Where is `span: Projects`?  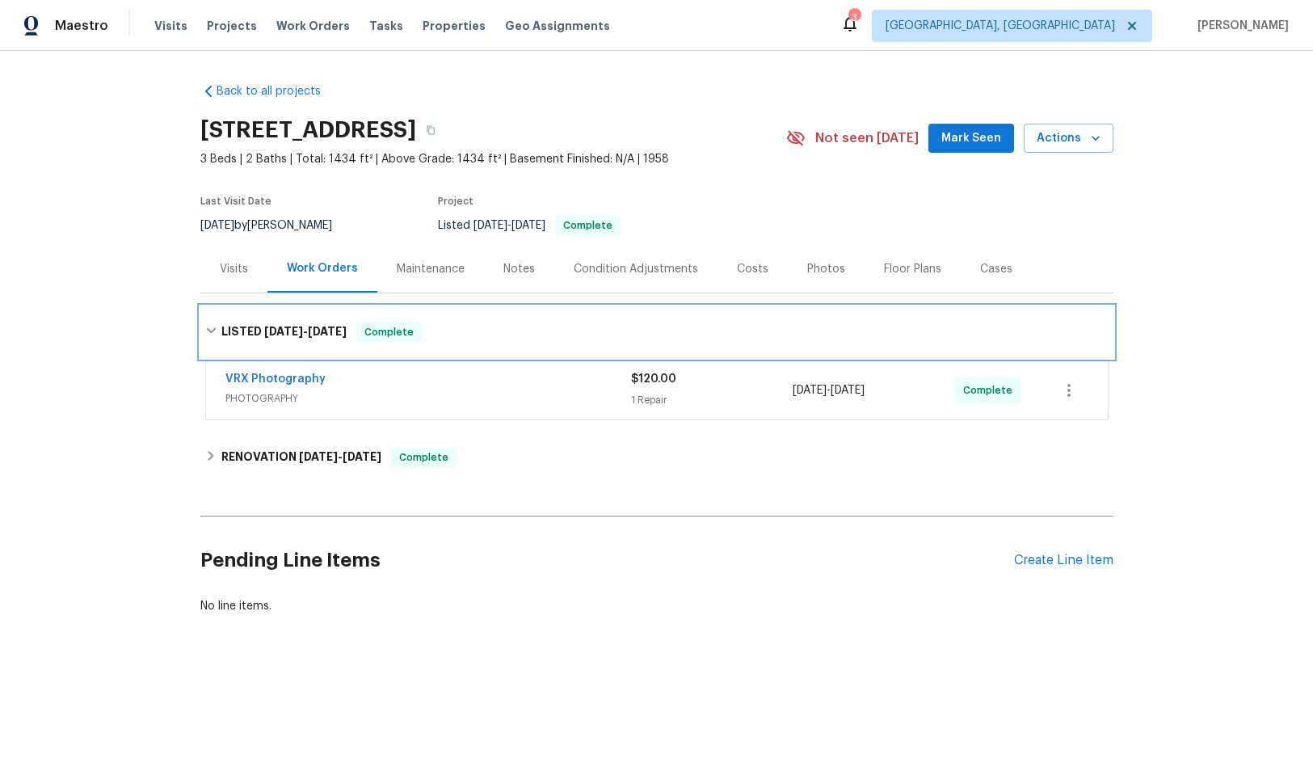 span: Projects is located at coordinates (232, 26).